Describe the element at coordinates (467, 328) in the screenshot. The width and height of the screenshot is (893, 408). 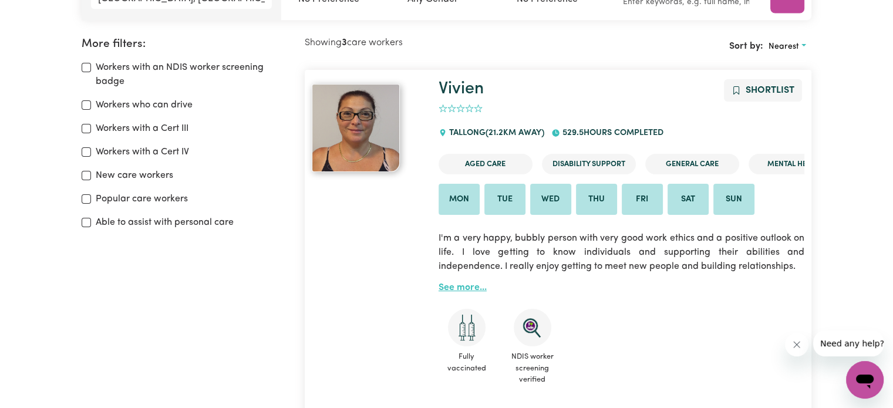
I see `img: Care and support worker has received 2 doses of COVID-19 vaccine` at that location.